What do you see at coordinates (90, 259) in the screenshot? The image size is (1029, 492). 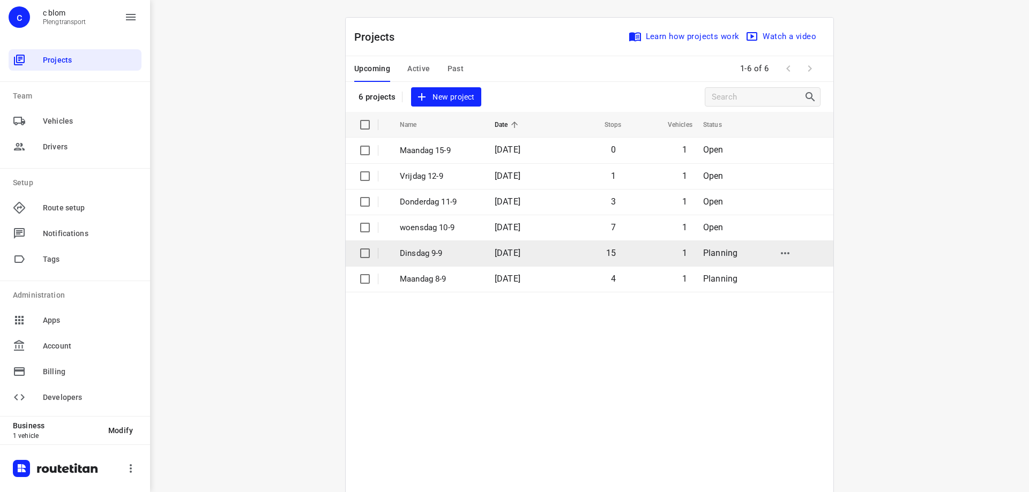 I see `span: Tags` at bounding box center [90, 259].